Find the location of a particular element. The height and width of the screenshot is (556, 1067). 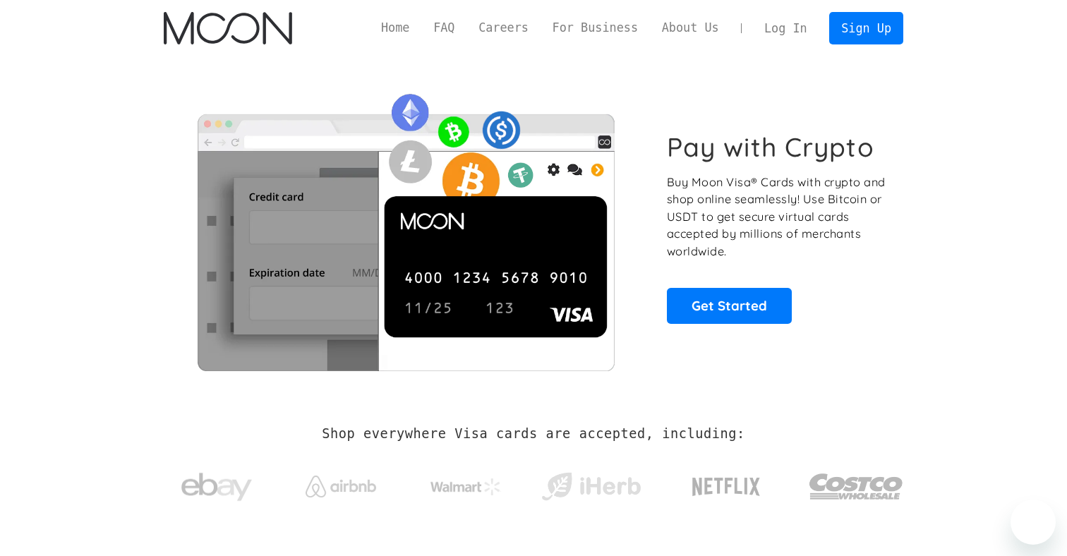

a: iHerb is located at coordinates (590, 483).